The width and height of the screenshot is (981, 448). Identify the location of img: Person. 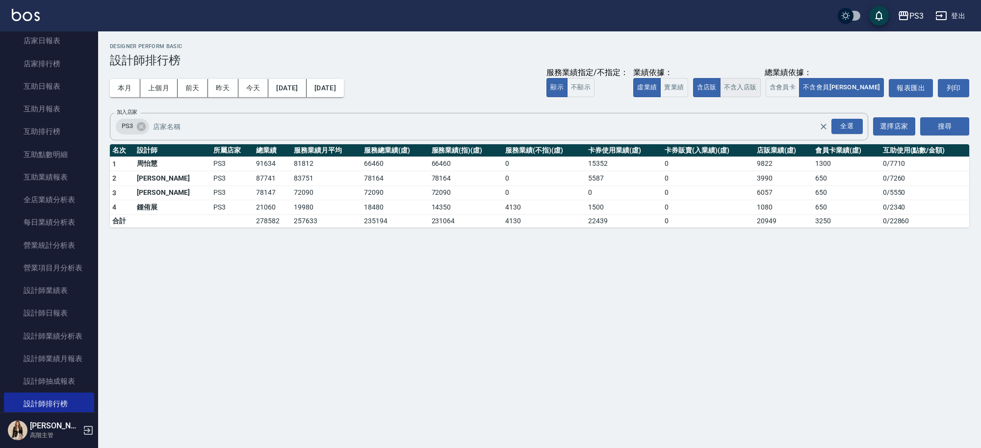
(18, 430).